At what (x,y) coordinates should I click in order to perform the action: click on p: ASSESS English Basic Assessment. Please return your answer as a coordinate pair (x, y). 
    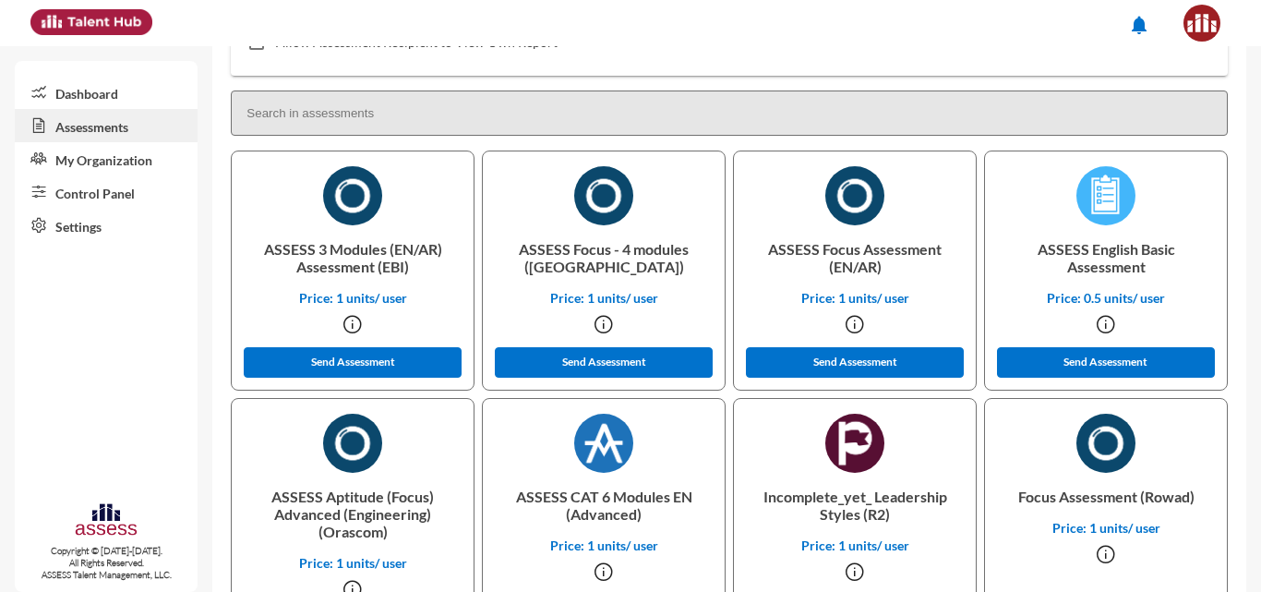
    Looking at the image, I should click on (1106, 258).